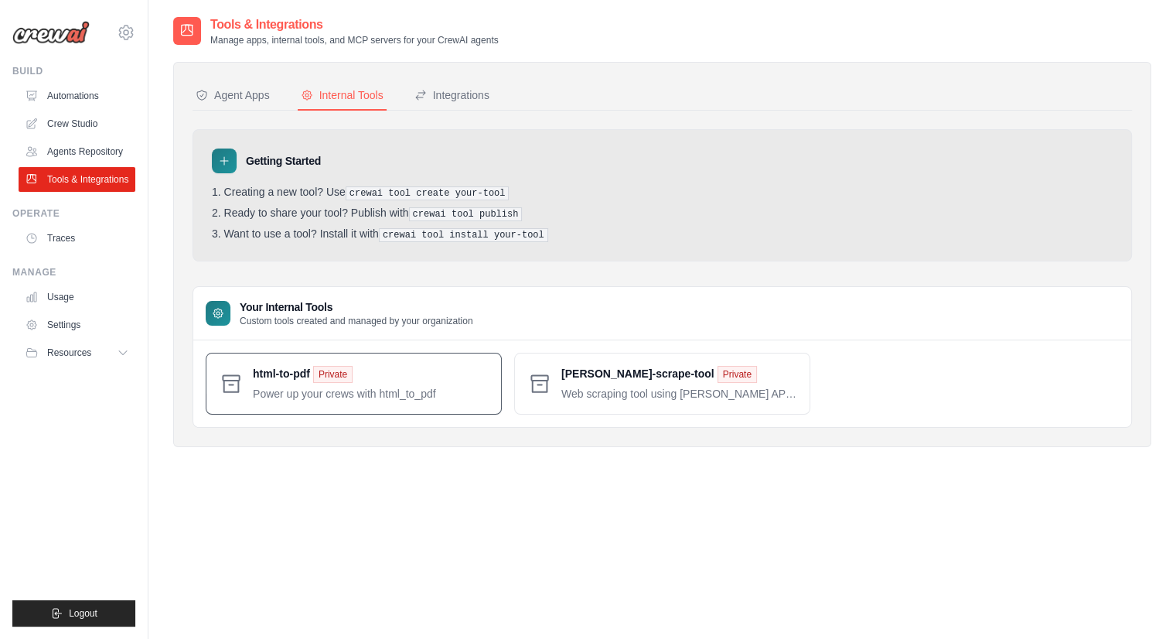 The image size is (1176, 639). I want to click on div: Operate, so click(73, 213).